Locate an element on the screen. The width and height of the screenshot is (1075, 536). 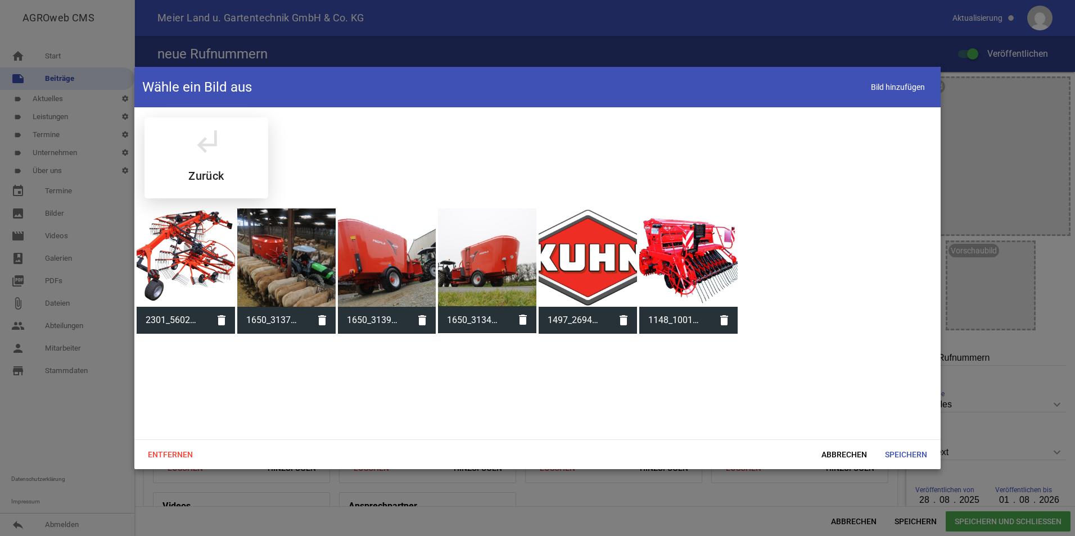
span: 2301_5602_HIGH_GA 8830 - silhouette.png is located at coordinates (172, 321).